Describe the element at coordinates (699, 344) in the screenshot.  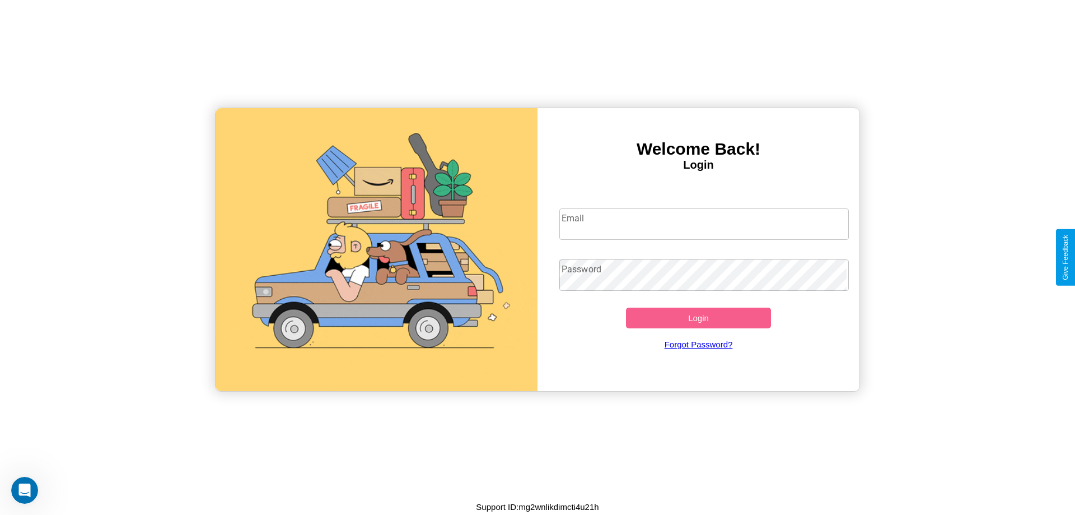
I see `a: Forgot Password?` at that location.